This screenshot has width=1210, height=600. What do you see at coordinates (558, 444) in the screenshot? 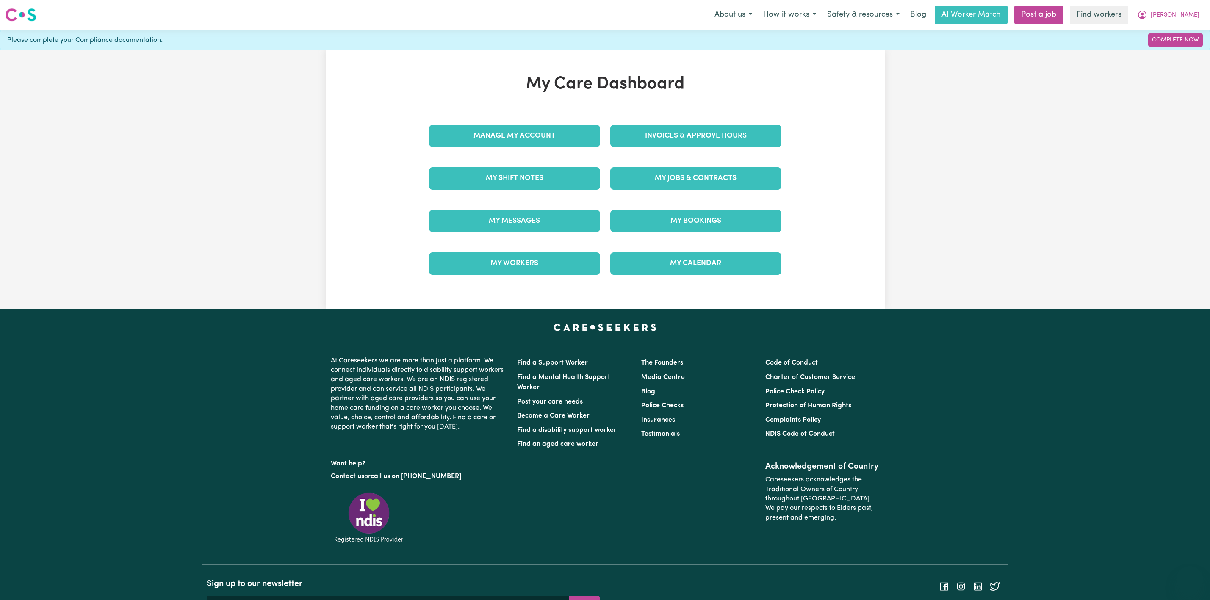
I see `a: Find an aged care worker` at bounding box center [558, 444].